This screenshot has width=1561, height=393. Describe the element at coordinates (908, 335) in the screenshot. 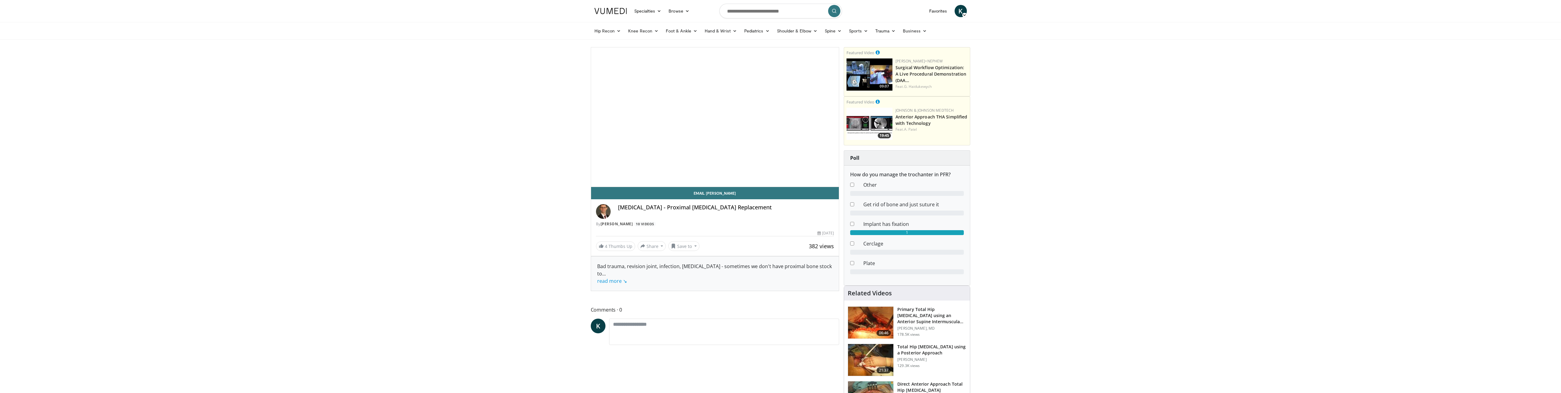

I see `p: 178.5K views` at that location.